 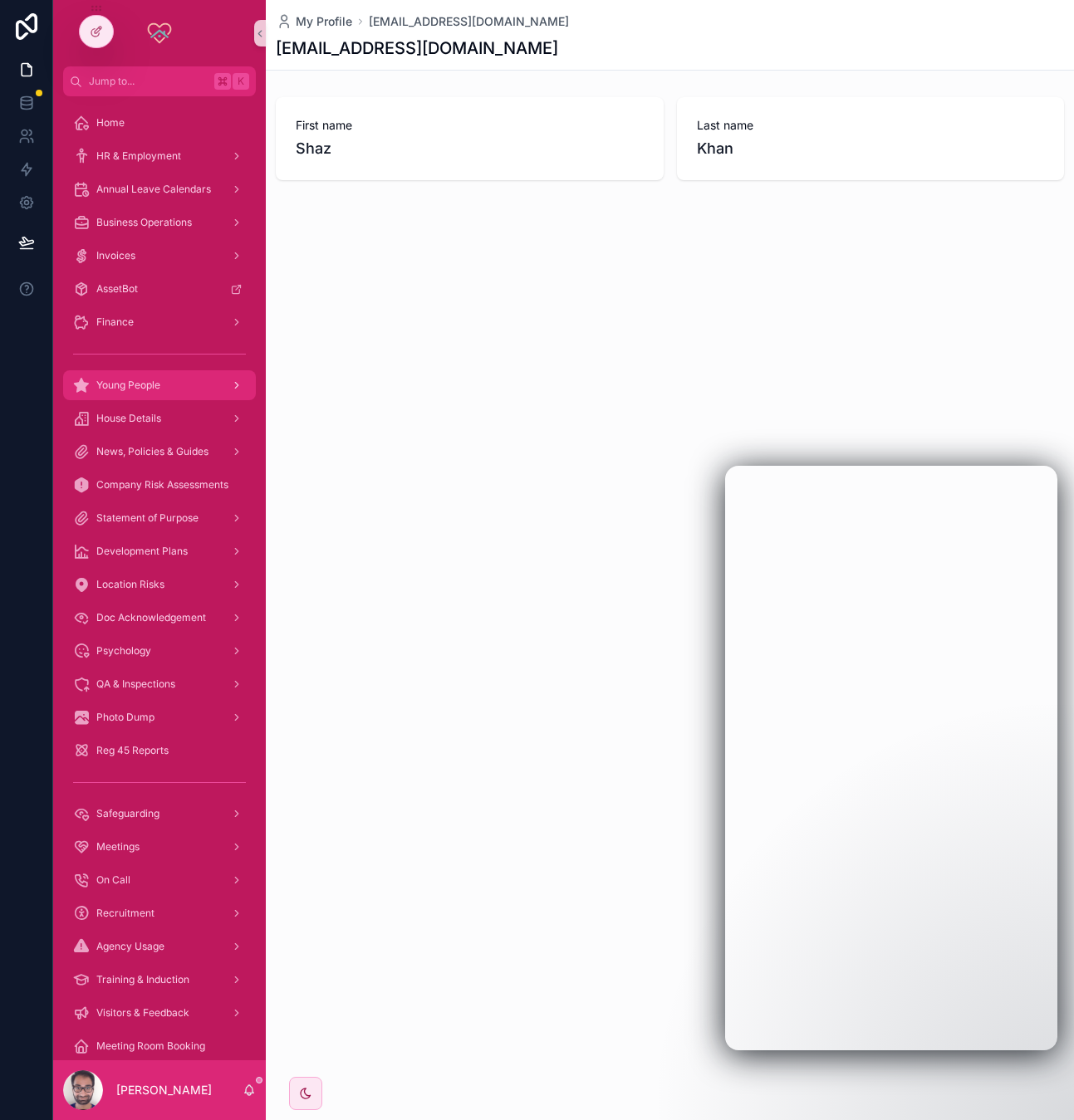 I want to click on span: Agency Usage, so click(x=131, y=947).